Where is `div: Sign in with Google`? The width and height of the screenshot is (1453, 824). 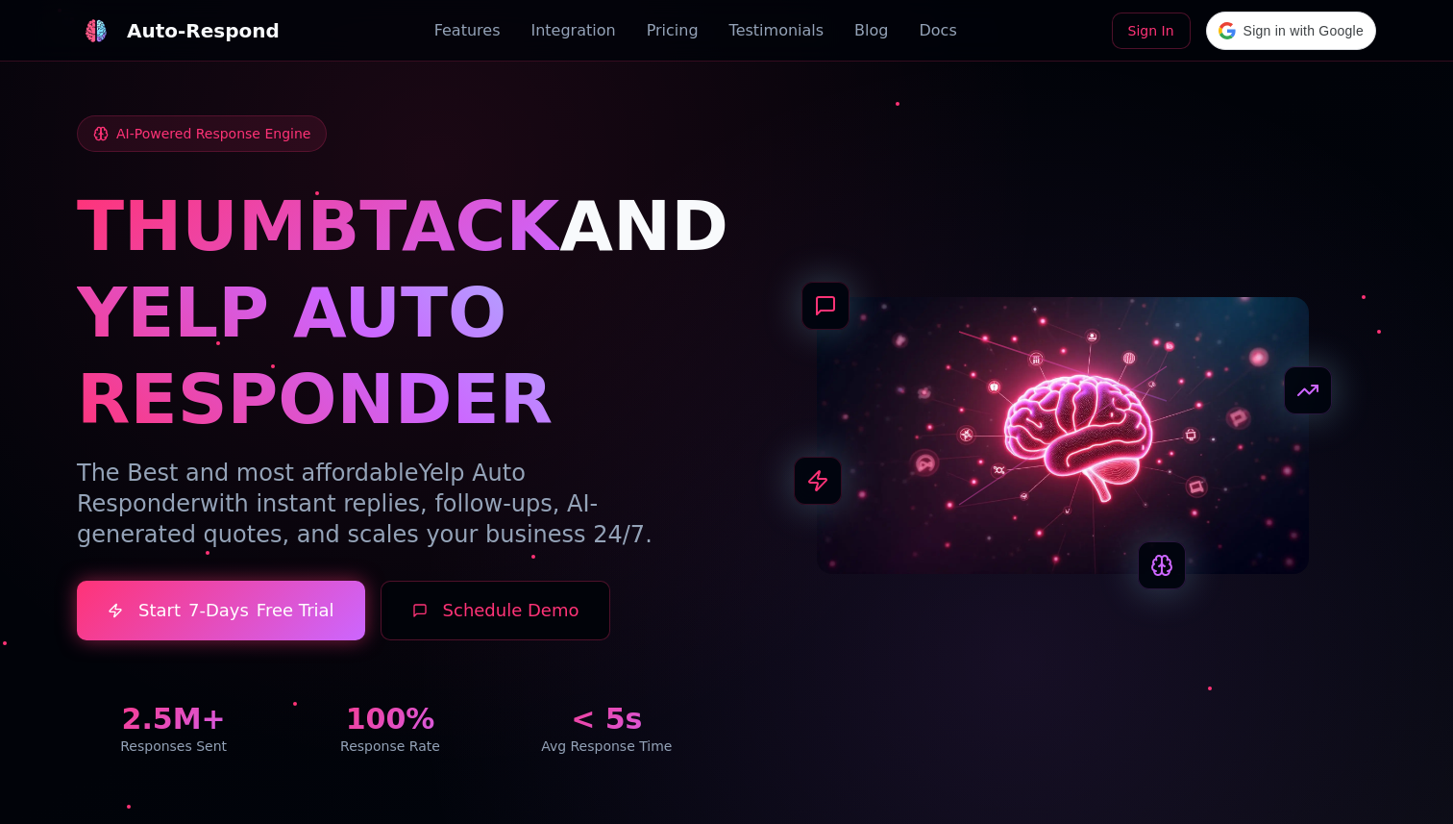
div: Sign in with Google is located at coordinates (1291, 31).